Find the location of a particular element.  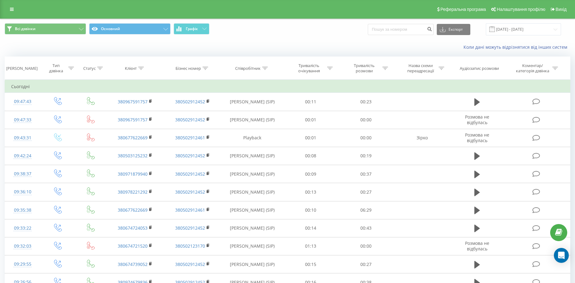

span: Реферальна програма is located at coordinates (463, 9).